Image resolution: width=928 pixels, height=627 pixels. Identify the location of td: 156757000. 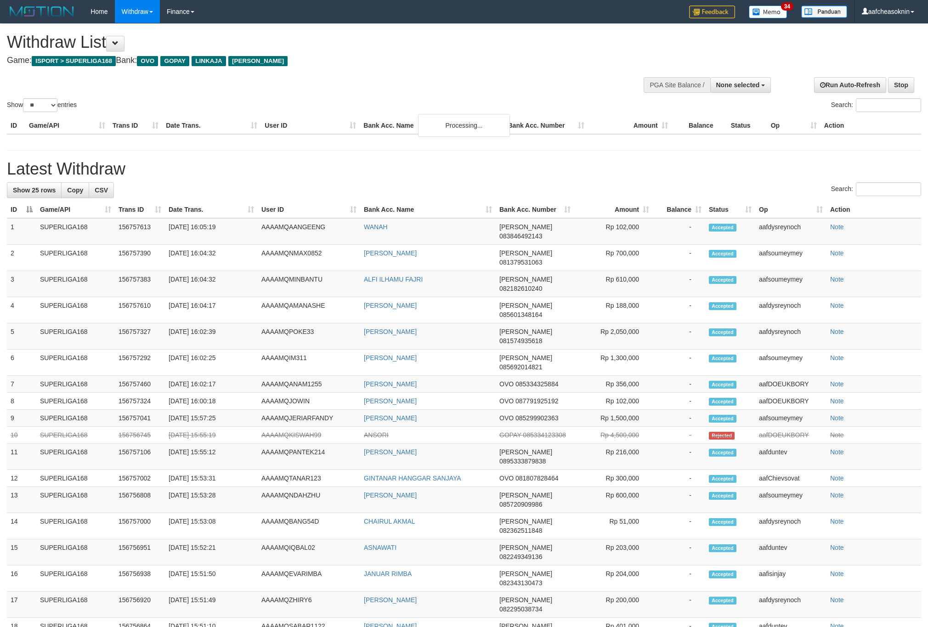
(140, 526).